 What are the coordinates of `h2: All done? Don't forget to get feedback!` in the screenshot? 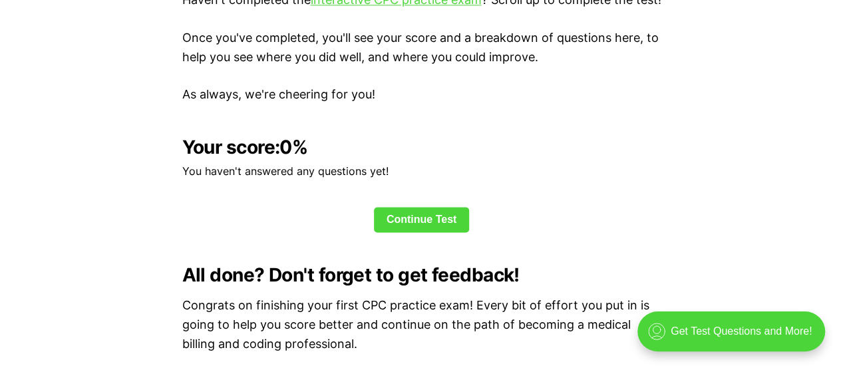 It's located at (422, 275).